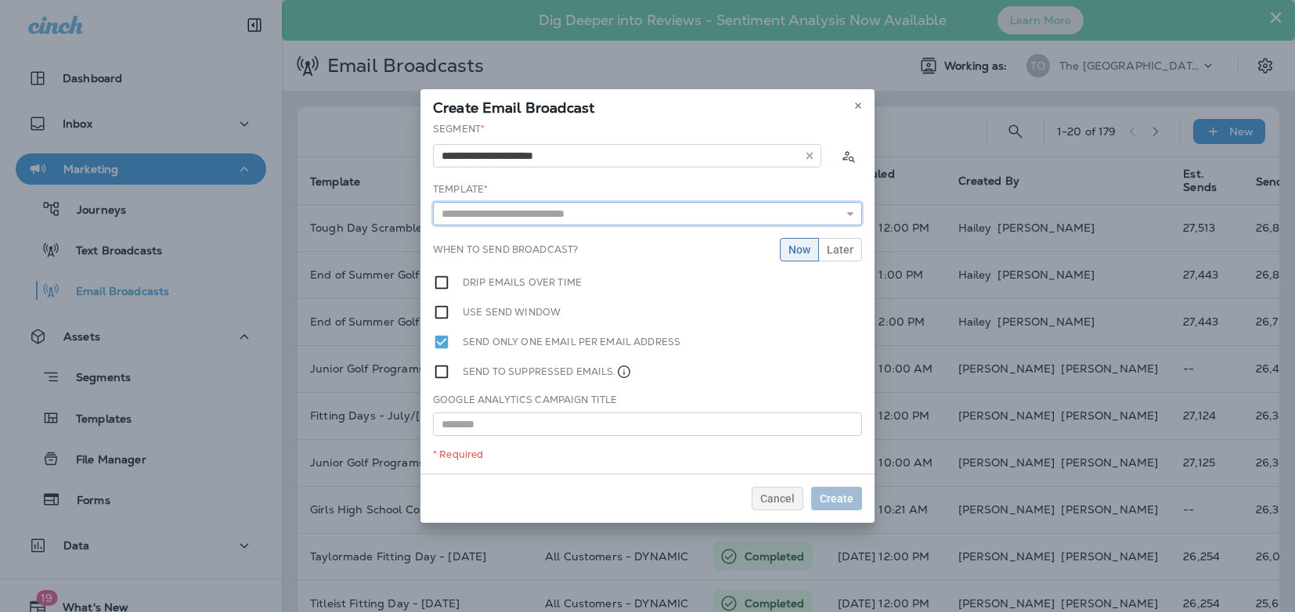 The height and width of the screenshot is (612, 1295). What do you see at coordinates (799, 250) in the screenshot?
I see `button: Now` at bounding box center [799, 250].